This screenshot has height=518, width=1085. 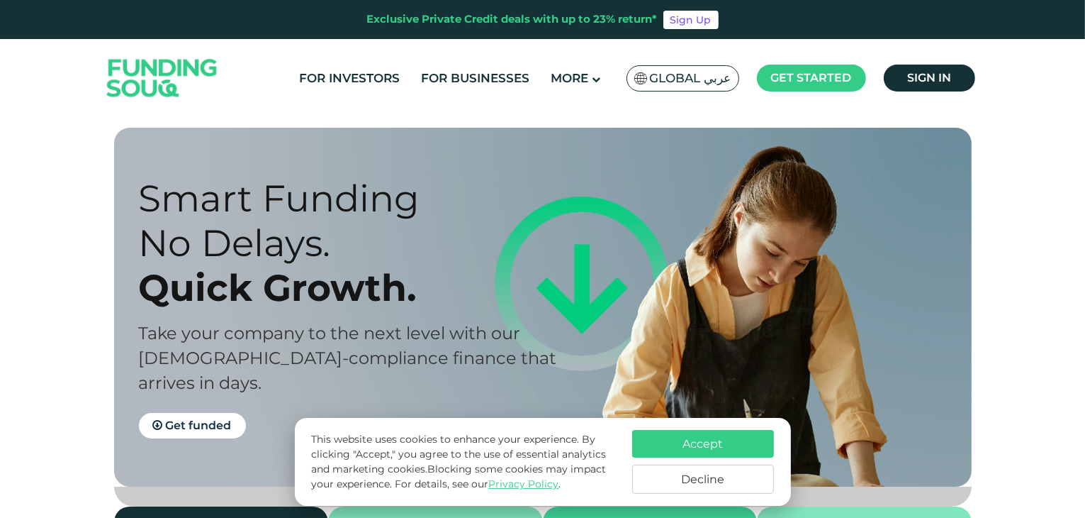 I want to click on a: Sign Up, so click(x=691, y=20).